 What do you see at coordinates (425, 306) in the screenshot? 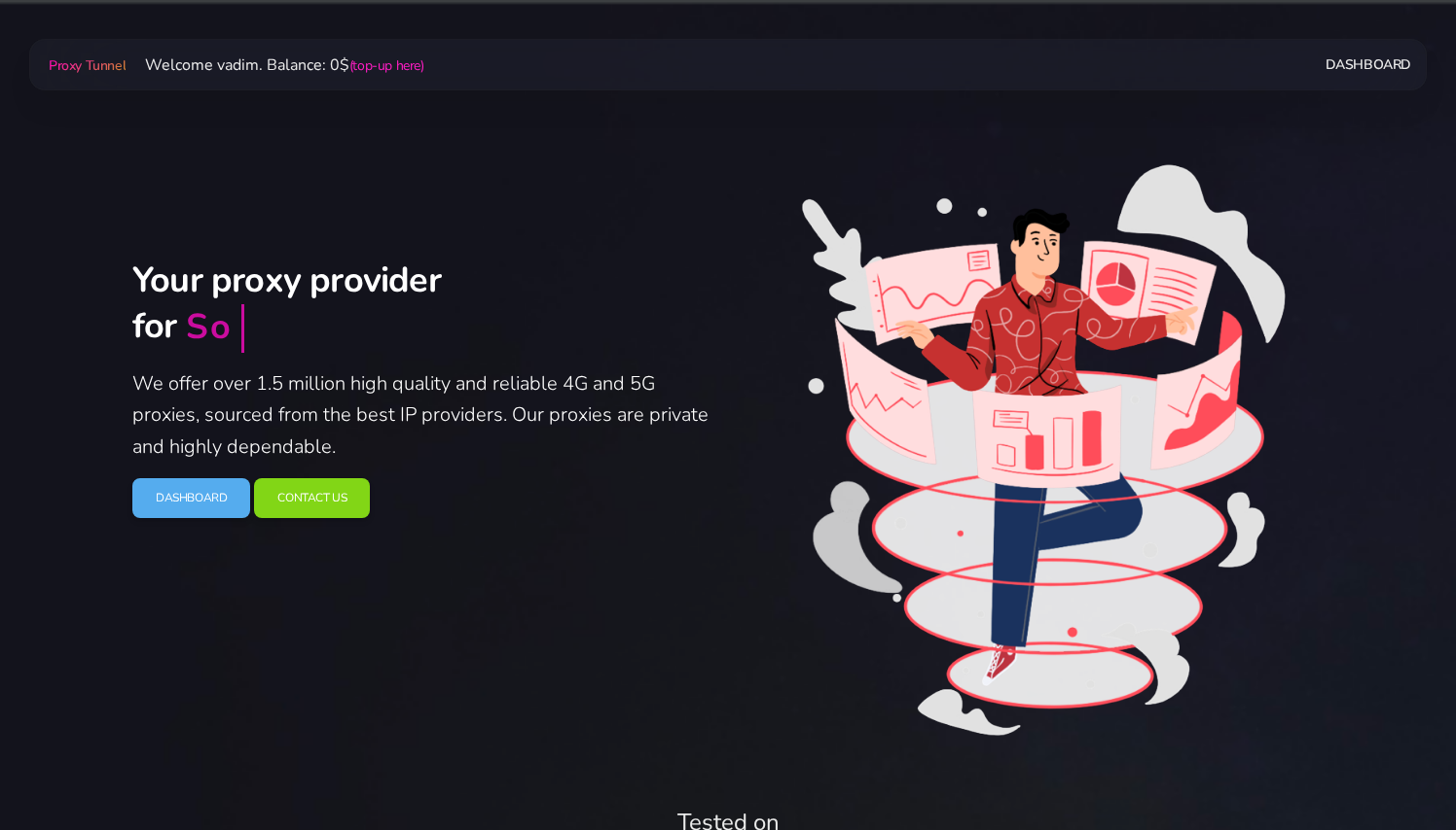
I see `h2: Your proxy provider for` at bounding box center [425, 306].